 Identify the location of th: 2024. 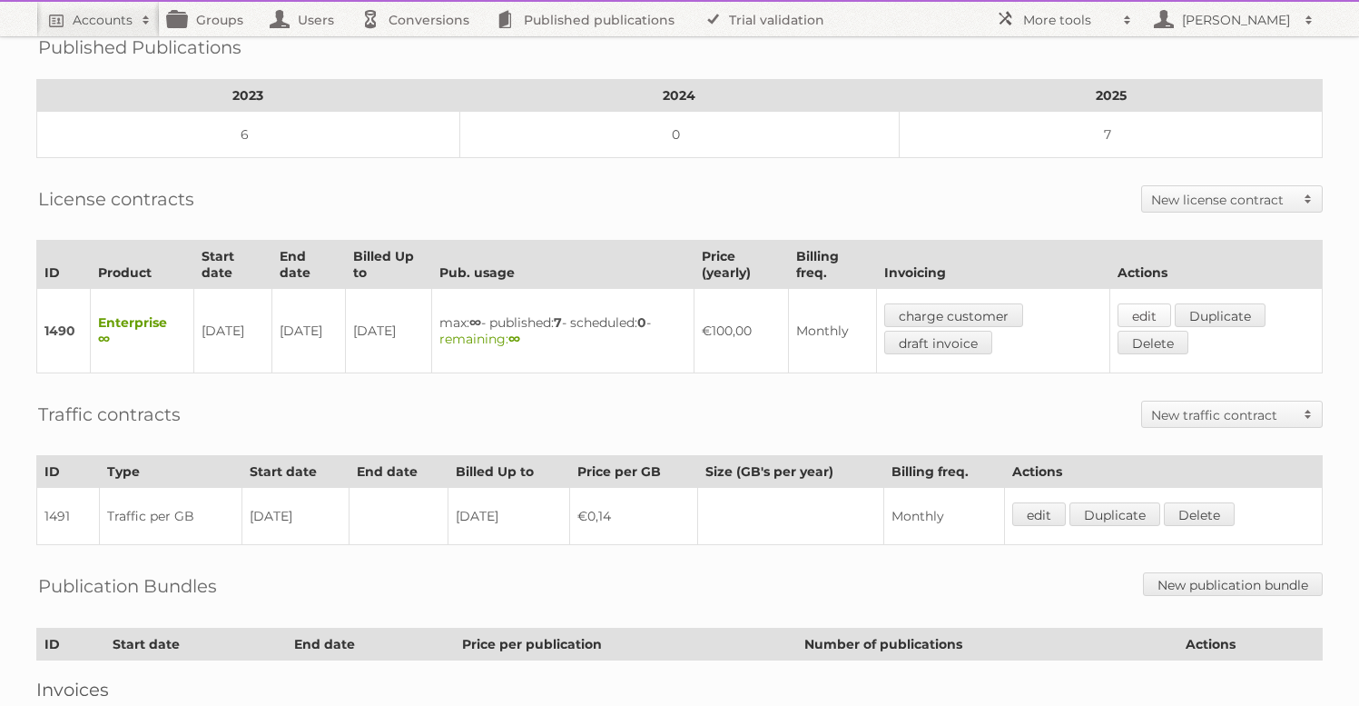
(679, 95).